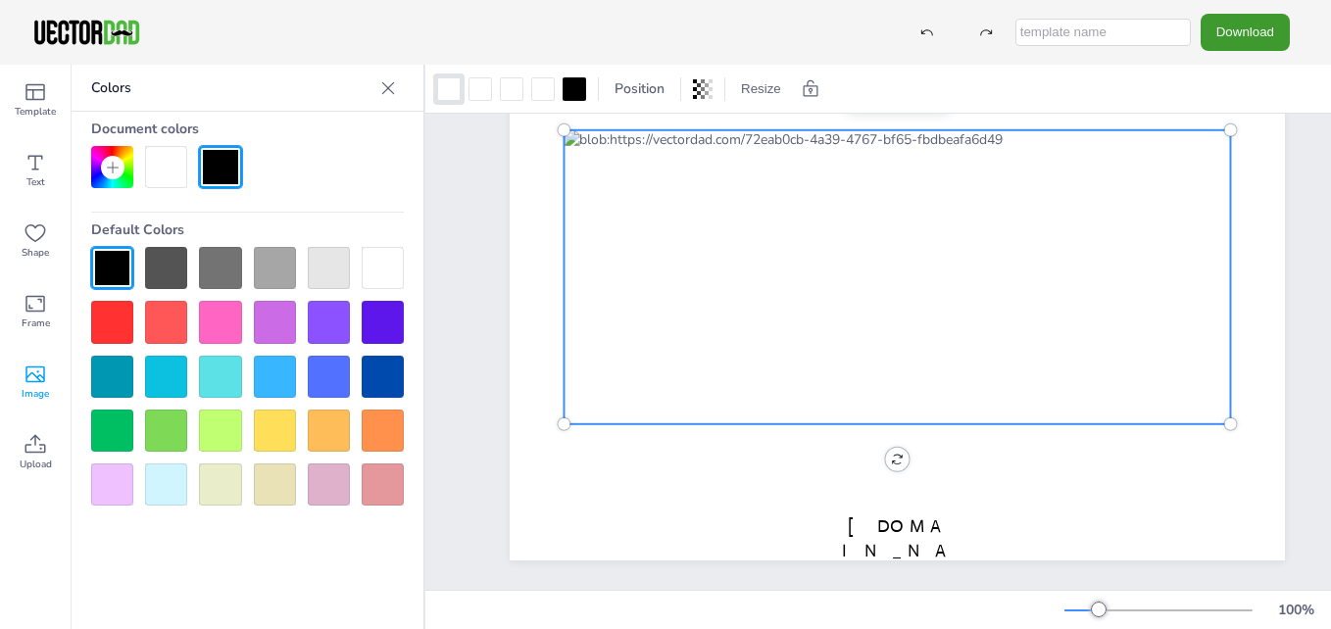 The width and height of the screenshot is (1331, 629). I want to click on span: Template, so click(35, 112).